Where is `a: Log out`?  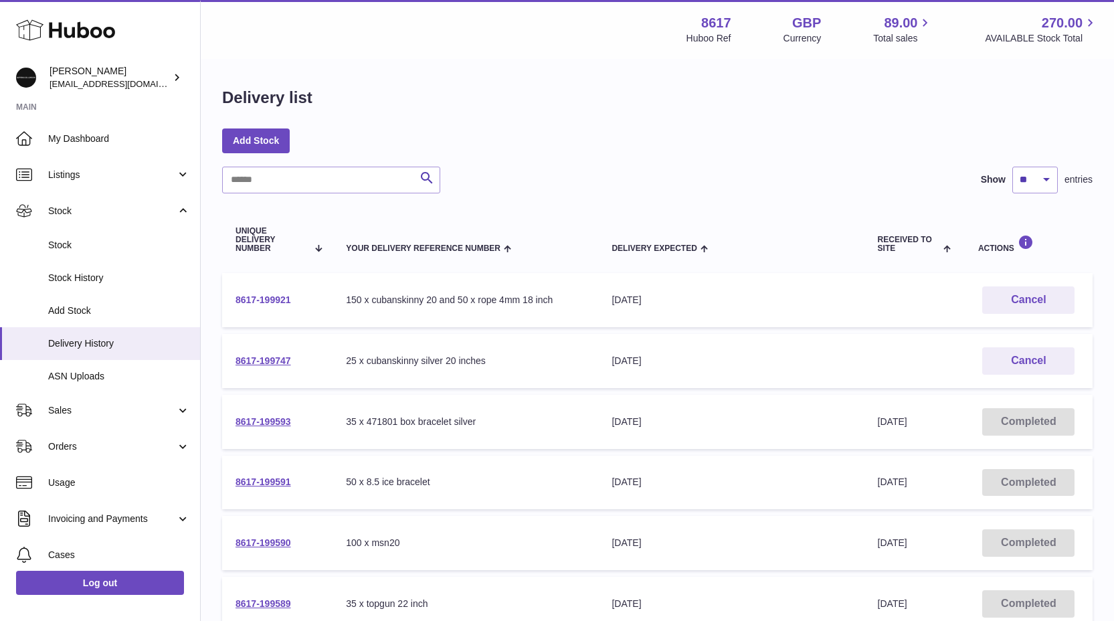 a: Log out is located at coordinates (100, 583).